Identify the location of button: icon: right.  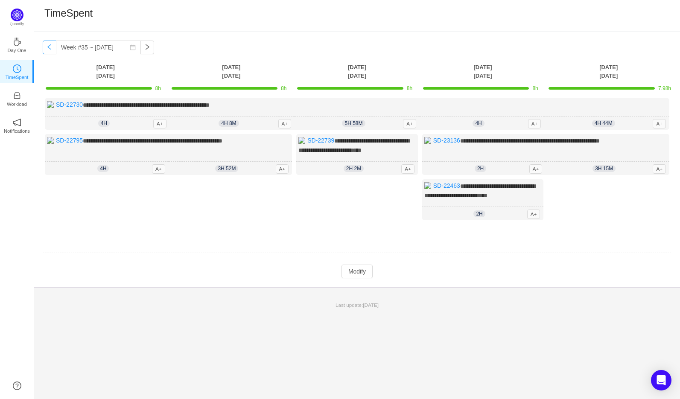
(147, 47).